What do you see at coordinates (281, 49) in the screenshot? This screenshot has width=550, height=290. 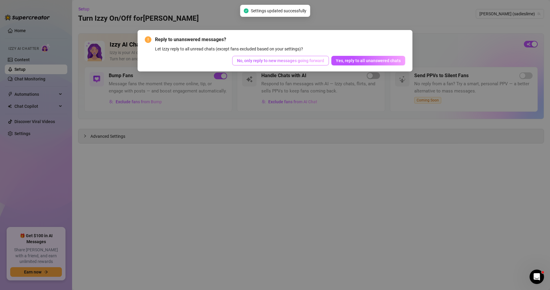 I see `div: Let Izzy reply to all unread chats (except fans excluded based on your settings)?` at bounding box center [281, 49].